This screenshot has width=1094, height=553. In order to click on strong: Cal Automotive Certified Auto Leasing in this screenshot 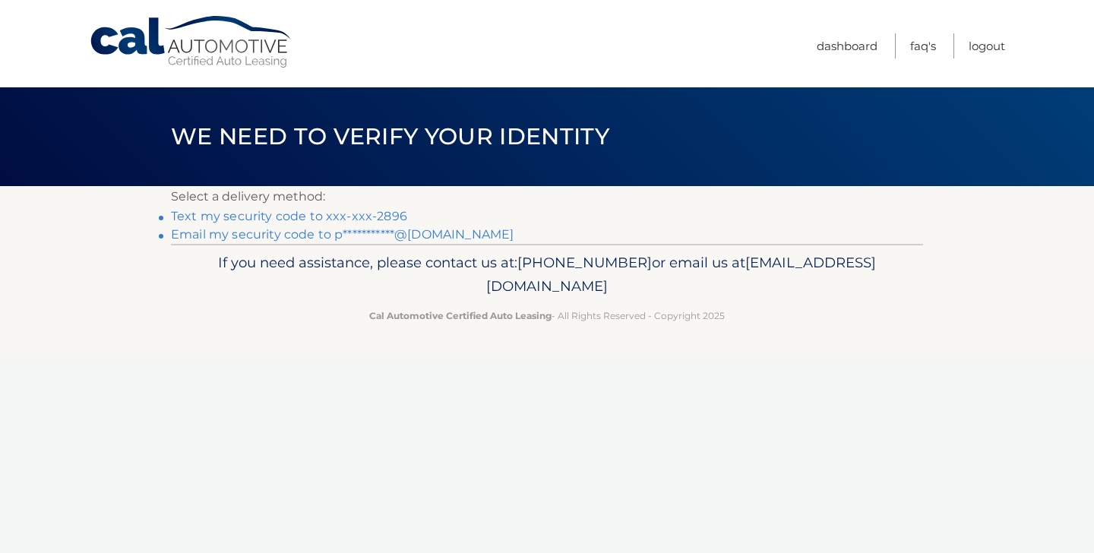, I will do `click(460, 315)`.